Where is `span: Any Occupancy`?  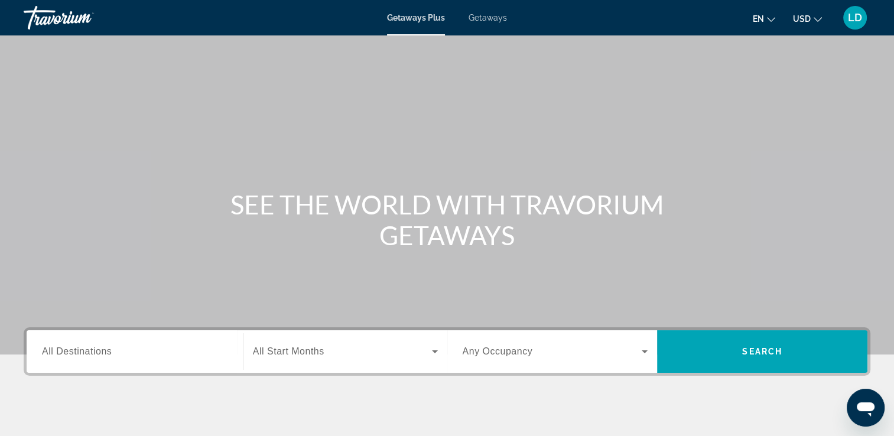 span: Any Occupancy is located at coordinates (498, 351).